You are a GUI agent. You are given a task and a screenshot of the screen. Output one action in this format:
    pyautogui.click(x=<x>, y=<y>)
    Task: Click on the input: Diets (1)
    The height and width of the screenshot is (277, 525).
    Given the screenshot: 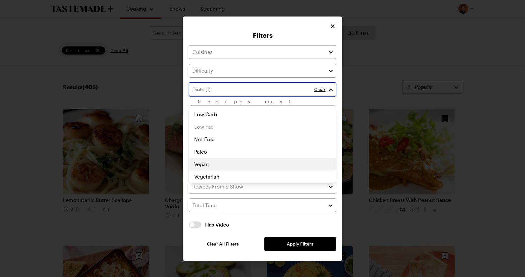 What is the action you would take?
    pyautogui.click(x=263, y=90)
    